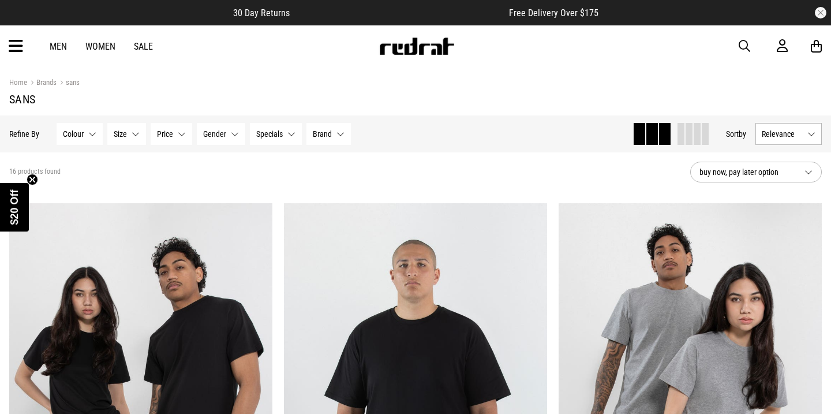 This screenshot has width=831, height=414. I want to click on a: Brands, so click(42, 83).